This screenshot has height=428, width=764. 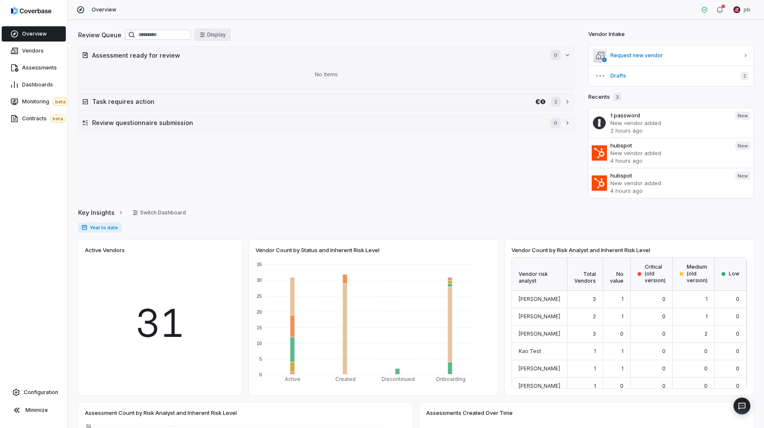 I want to click on button: Key Insights, so click(x=101, y=213).